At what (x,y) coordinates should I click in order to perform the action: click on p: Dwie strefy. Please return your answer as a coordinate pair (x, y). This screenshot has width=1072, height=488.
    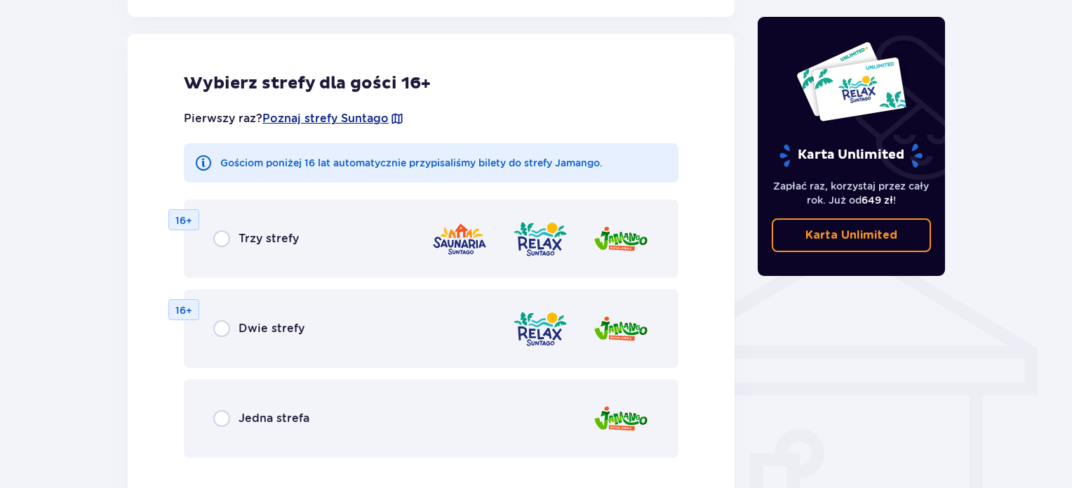
    Looking at the image, I should click on (272, 328).